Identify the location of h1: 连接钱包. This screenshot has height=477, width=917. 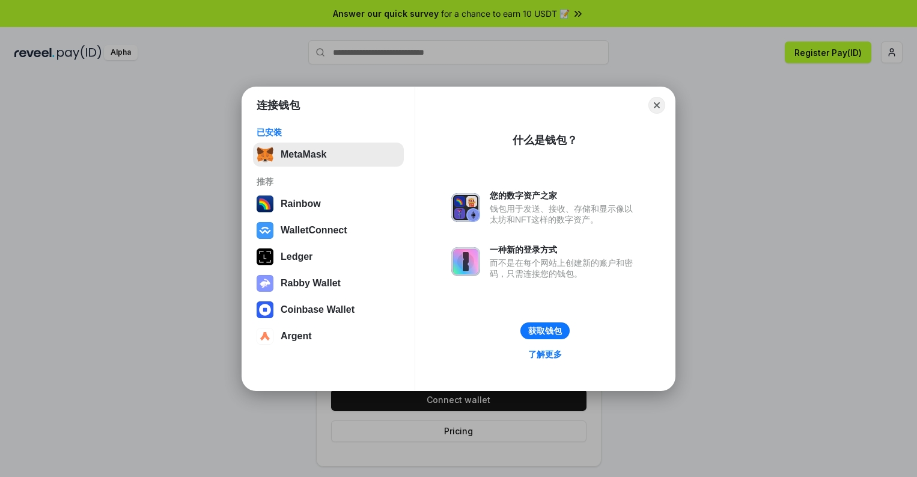
(278, 105).